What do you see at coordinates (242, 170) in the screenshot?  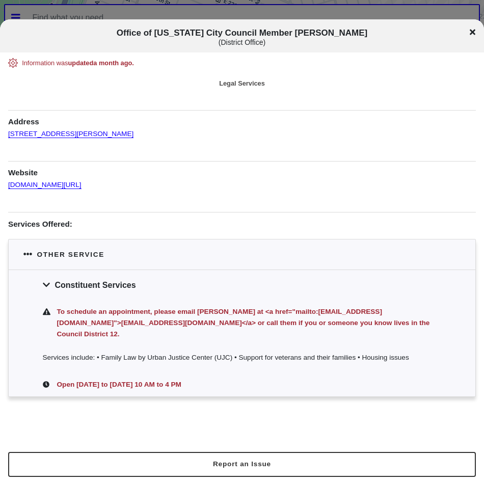 I see `h1: Website` at bounding box center [242, 170].